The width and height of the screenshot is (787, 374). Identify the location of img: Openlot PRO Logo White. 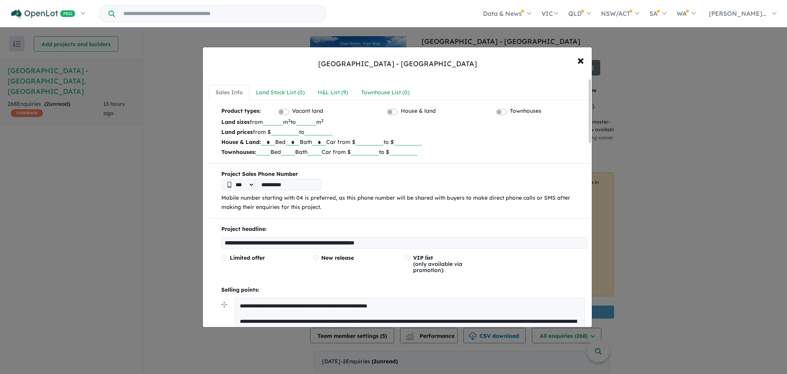
(43, 14).